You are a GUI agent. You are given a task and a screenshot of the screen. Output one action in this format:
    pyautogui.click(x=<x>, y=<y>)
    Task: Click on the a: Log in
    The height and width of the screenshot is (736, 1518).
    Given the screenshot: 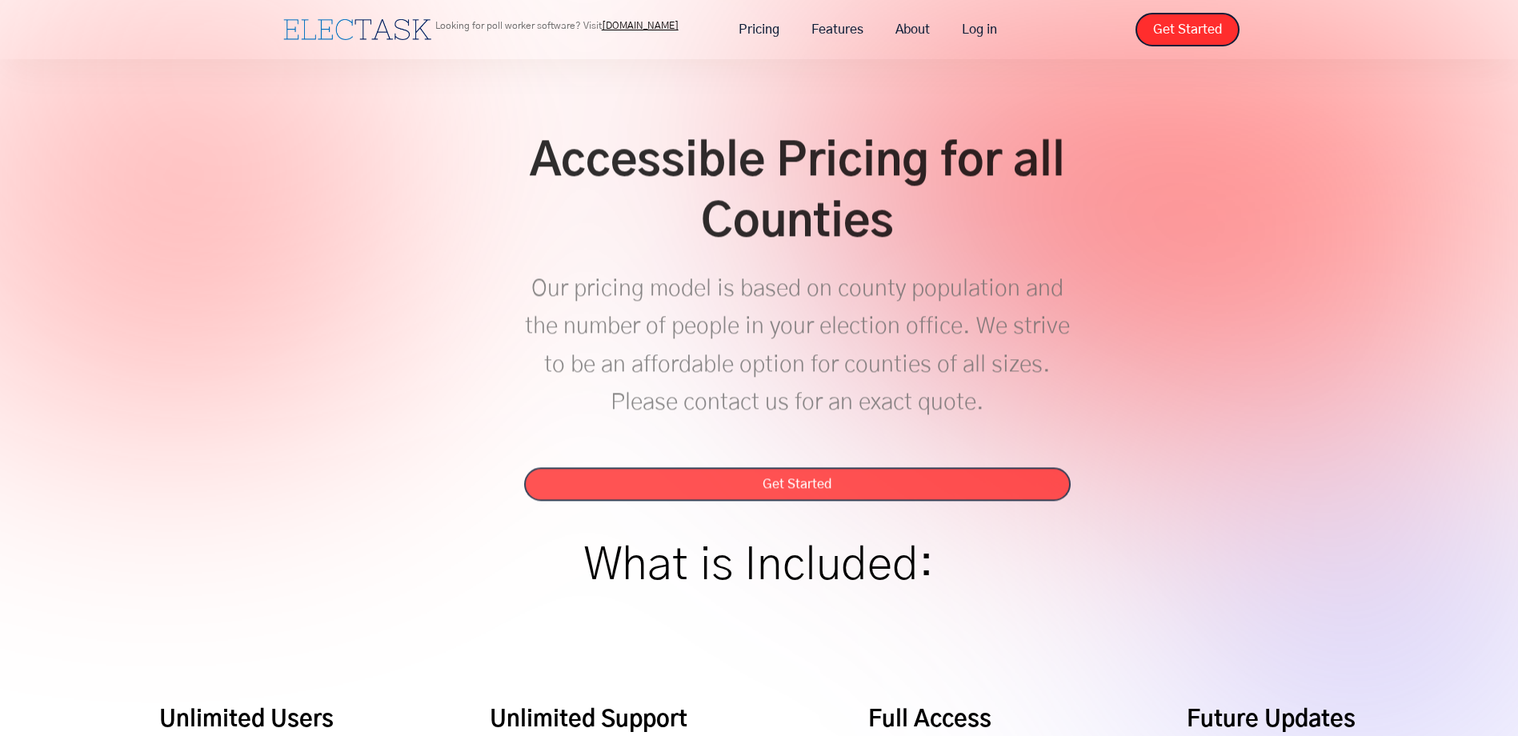 What is the action you would take?
    pyautogui.click(x=979, y=30)
    